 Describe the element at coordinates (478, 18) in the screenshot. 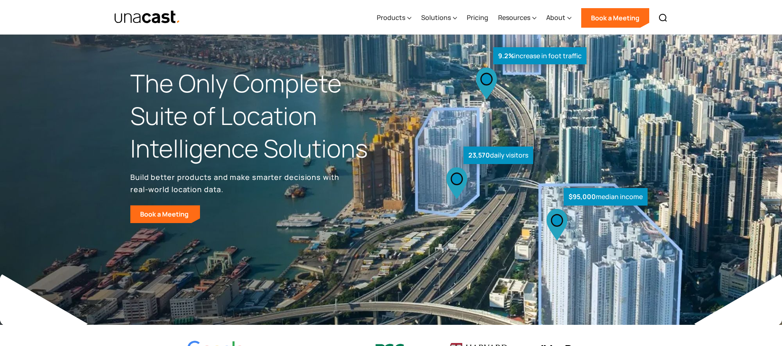

I see `a: Pricing` at that location.